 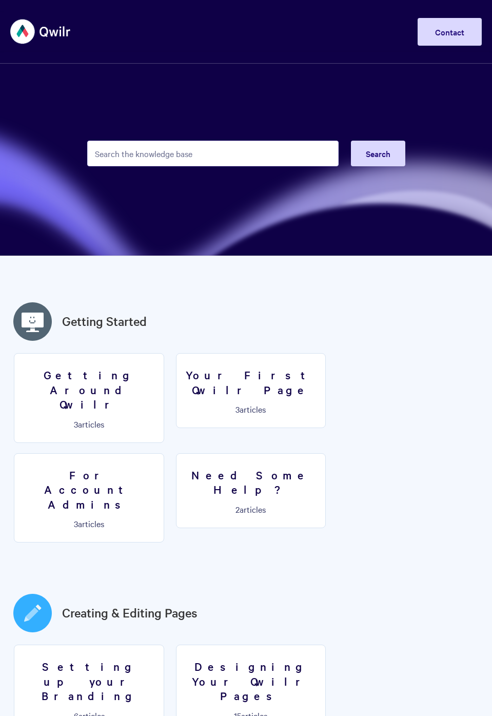 What do you see at coordinates (89, 490) in the screenshot?
I see `h3: For Account Admins` at bounding box center [89, 490].